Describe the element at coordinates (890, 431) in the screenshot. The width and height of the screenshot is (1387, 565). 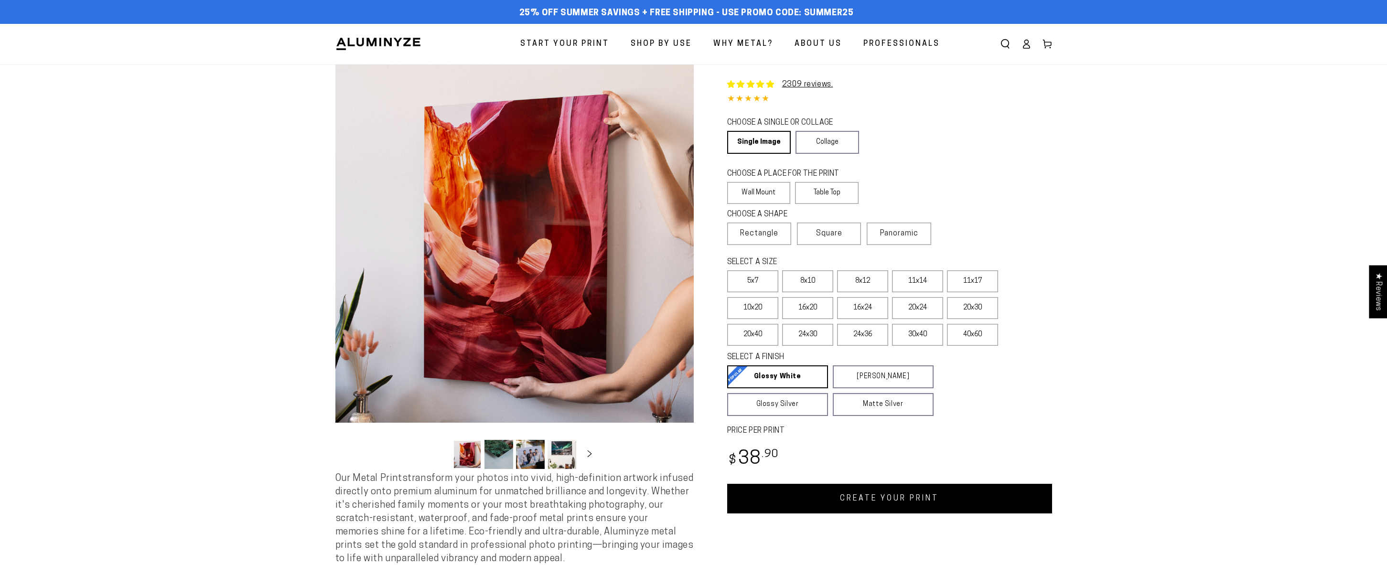
I see `label: PRICE PER PRINT` at that location.